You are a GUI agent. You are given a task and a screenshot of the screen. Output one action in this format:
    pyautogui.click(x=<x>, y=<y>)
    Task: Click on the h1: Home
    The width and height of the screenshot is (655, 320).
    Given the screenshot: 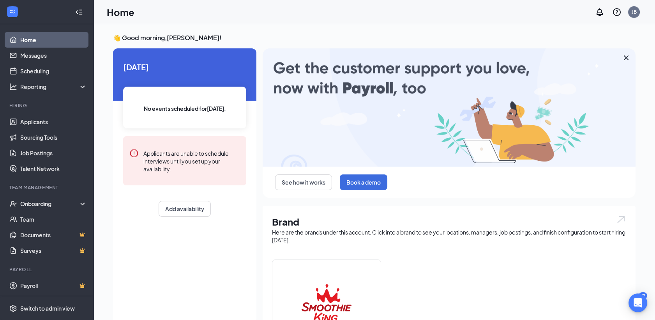 What is the action you would take?
    pyautogui.click(x=120, y=12)
    